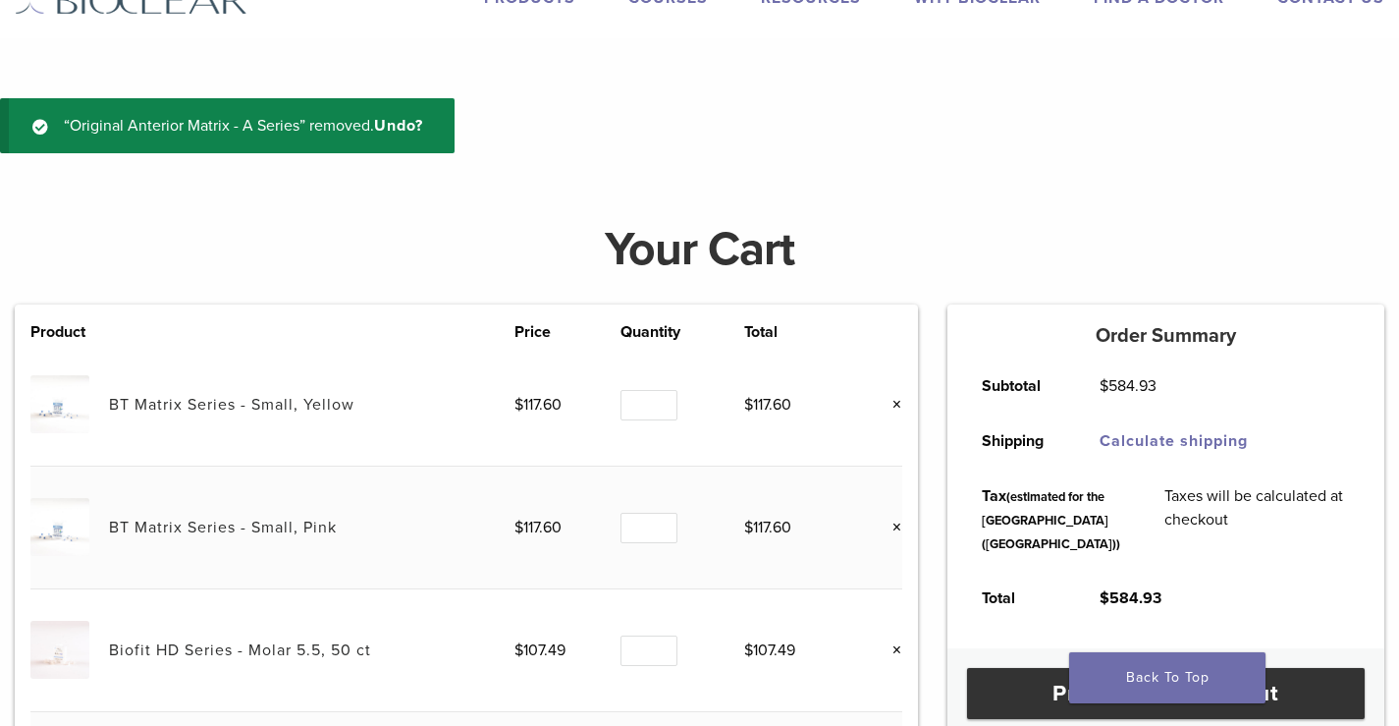 This screenshot has width=1399, height=726. I want to click on th: Shipping, so click(1019, 441).